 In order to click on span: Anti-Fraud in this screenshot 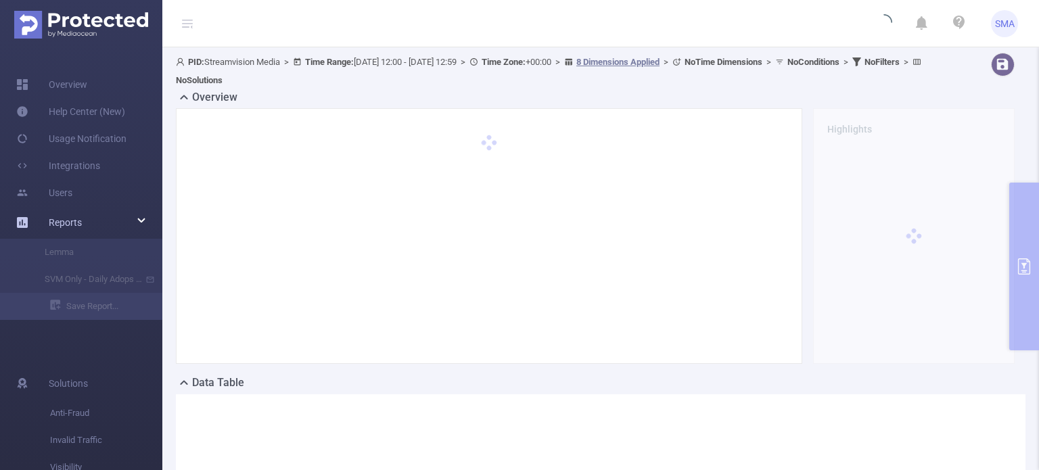, I will do `click(106, 413)`.